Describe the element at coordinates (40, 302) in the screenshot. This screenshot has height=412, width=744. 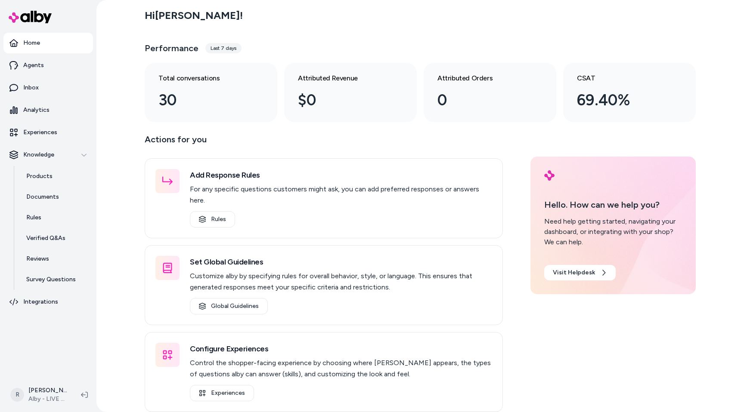
I see `p: Integrations` at that location.